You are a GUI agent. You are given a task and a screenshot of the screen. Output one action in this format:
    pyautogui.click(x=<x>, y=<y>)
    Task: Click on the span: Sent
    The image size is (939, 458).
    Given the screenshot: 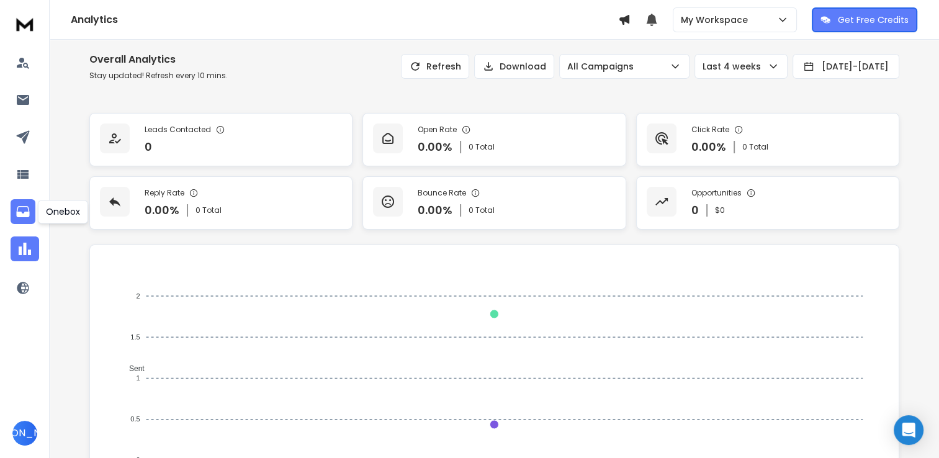 What is the action you would take?
    pyautogui.click(x=132, y=368)
    